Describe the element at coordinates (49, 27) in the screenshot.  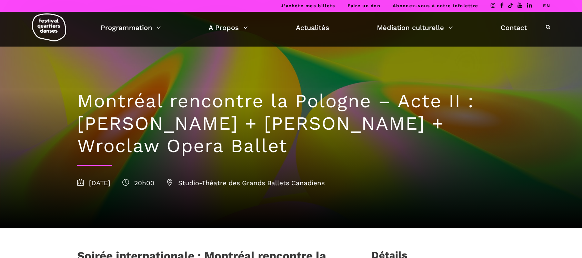
I see `img: logo-fqd-med` at that location.